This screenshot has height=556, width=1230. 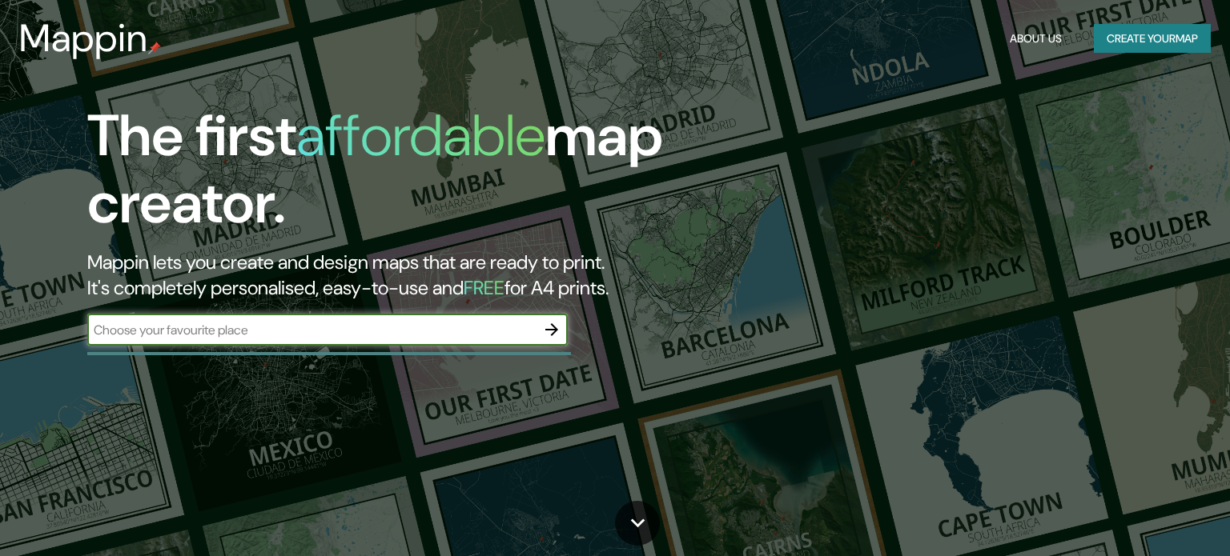 What do you see at coordinates (395, 275) in the screenshot?
I see `h2: Mappin lets you create and design maps that are ready to print. It's completely personalised, eas...` at bounding box center [395, 275].